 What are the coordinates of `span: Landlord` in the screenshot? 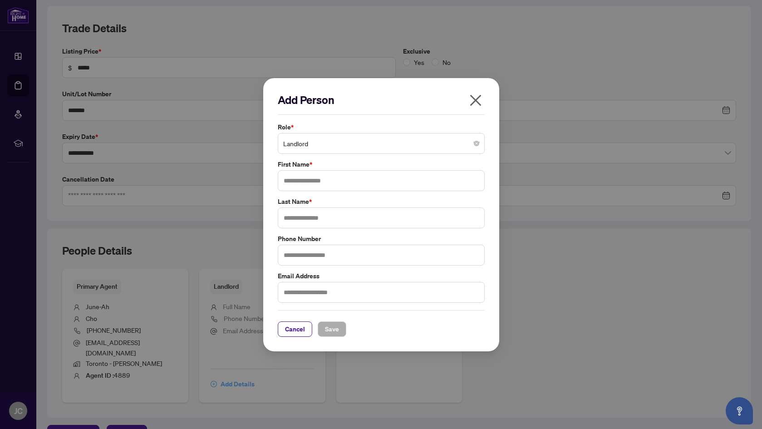 It's located at (381, 143).